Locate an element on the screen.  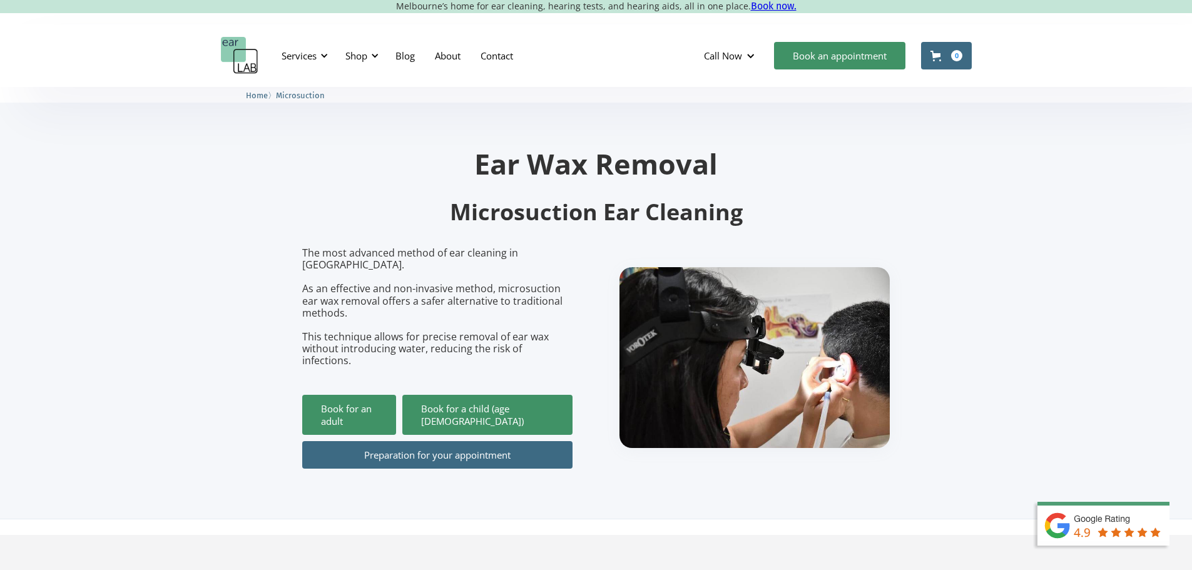
a: Preparation for your appointment is located at coordinates (437, 455).